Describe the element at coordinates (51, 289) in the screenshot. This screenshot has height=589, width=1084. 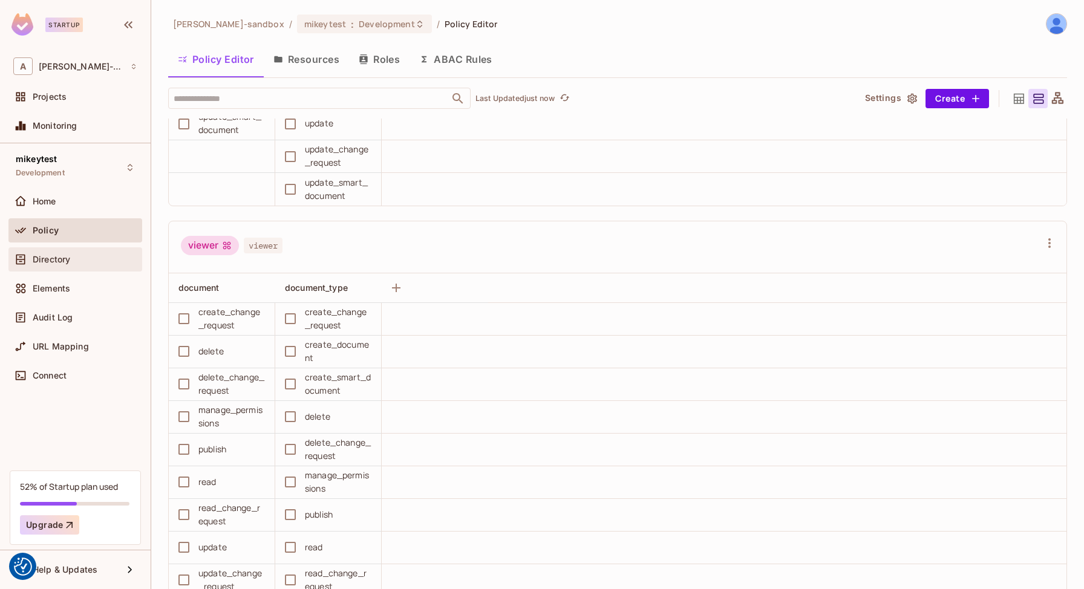
I see `span: Elements` at that location.